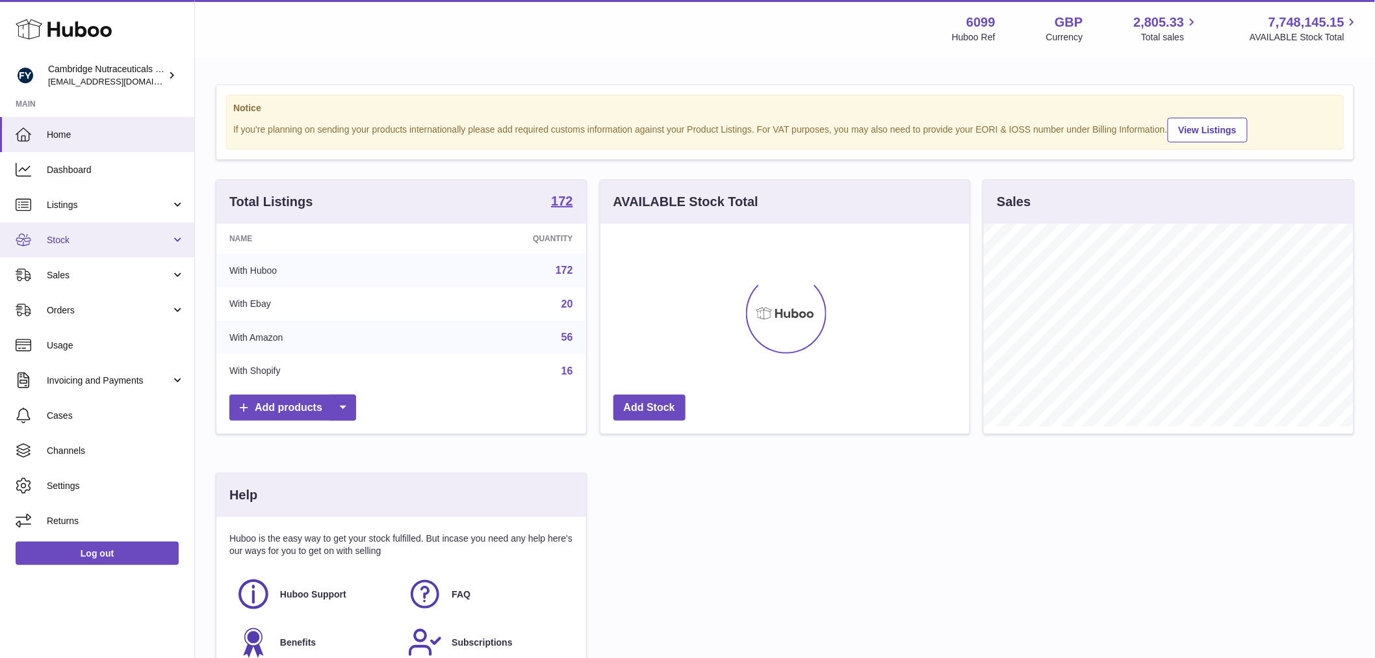  I want to click on a: 16, so click(567, 371).